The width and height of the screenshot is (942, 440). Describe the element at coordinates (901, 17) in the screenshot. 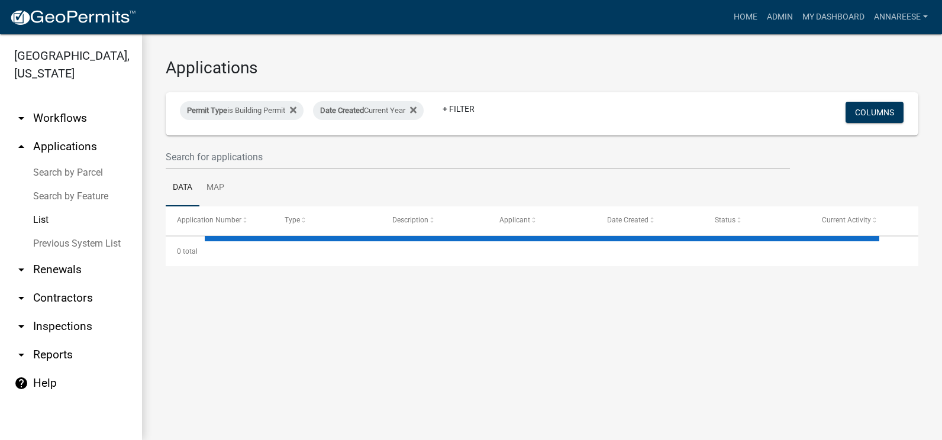

I see `a: annareese` at that location.